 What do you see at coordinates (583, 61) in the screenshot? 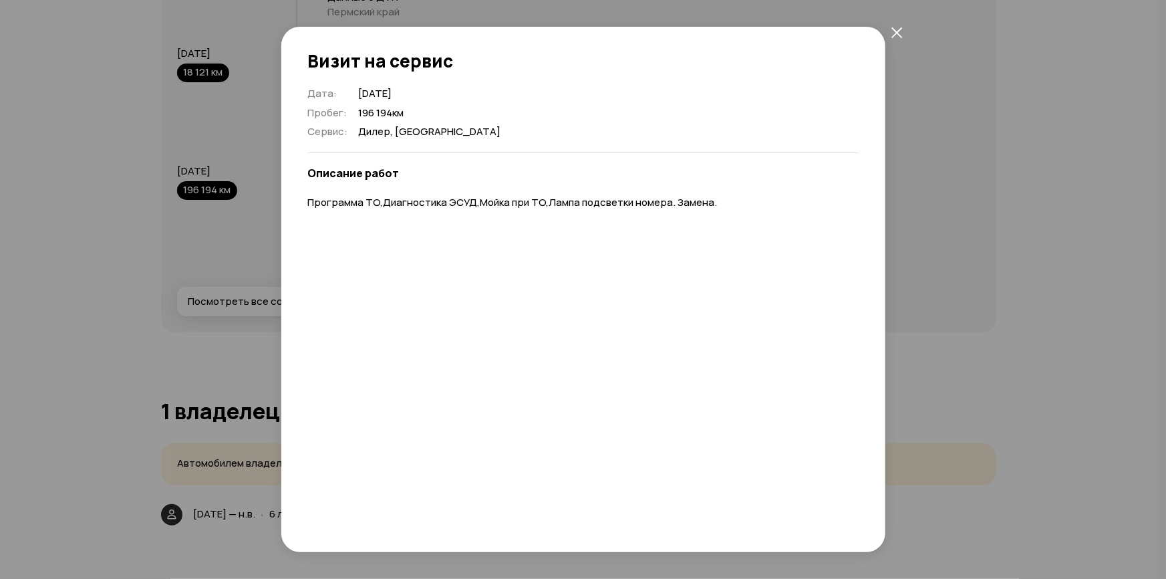
I see `h2: Визит на сервис` at bounding box center [583, 61].